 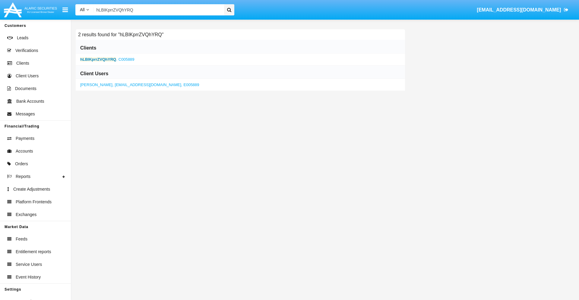 I want to click on span: Feeds, so click(x=21, y=239).